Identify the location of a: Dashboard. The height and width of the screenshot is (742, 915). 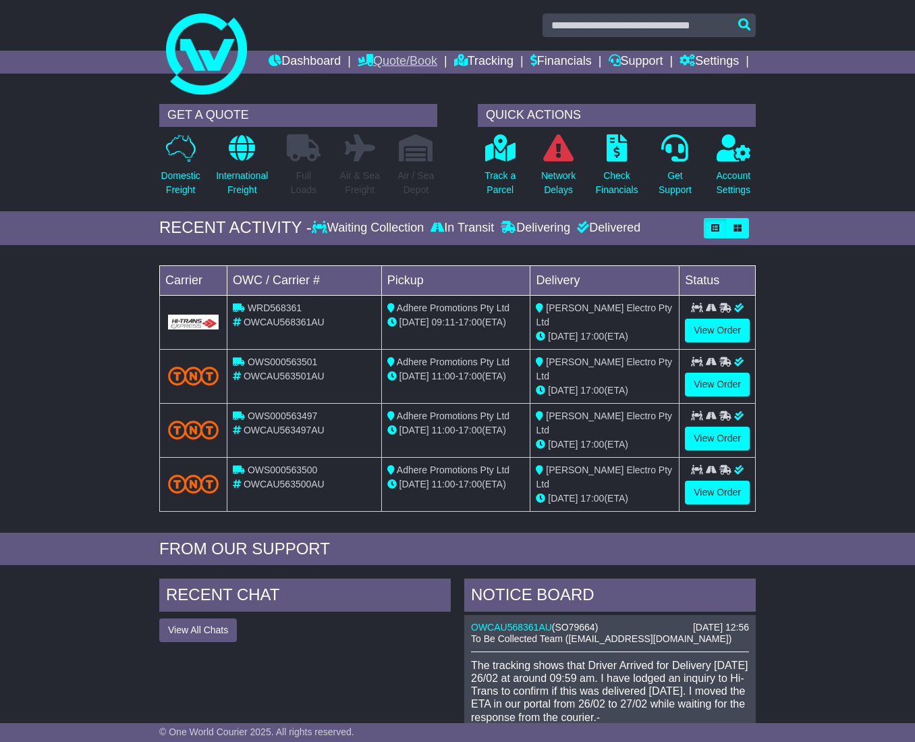
(304, 62).